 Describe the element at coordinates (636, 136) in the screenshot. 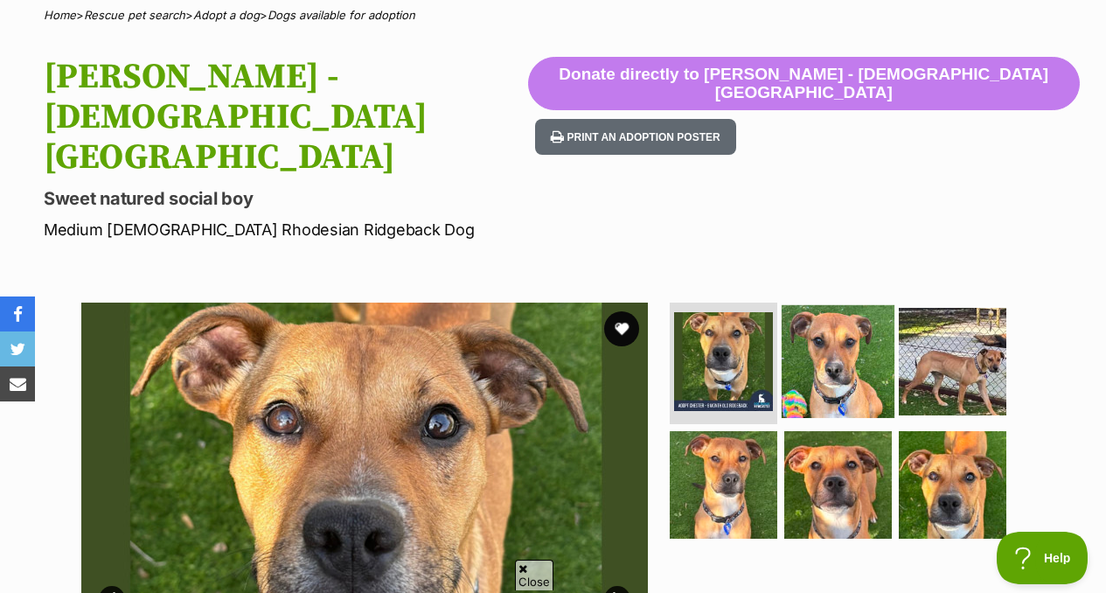

I see `button: Print an adoption poster` at that location.